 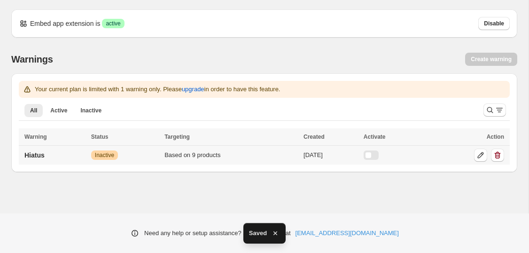 What do you see at coordinates (177, 137) in the screenshot?
I see `span: Targeting` at bounding box center [177, 137].